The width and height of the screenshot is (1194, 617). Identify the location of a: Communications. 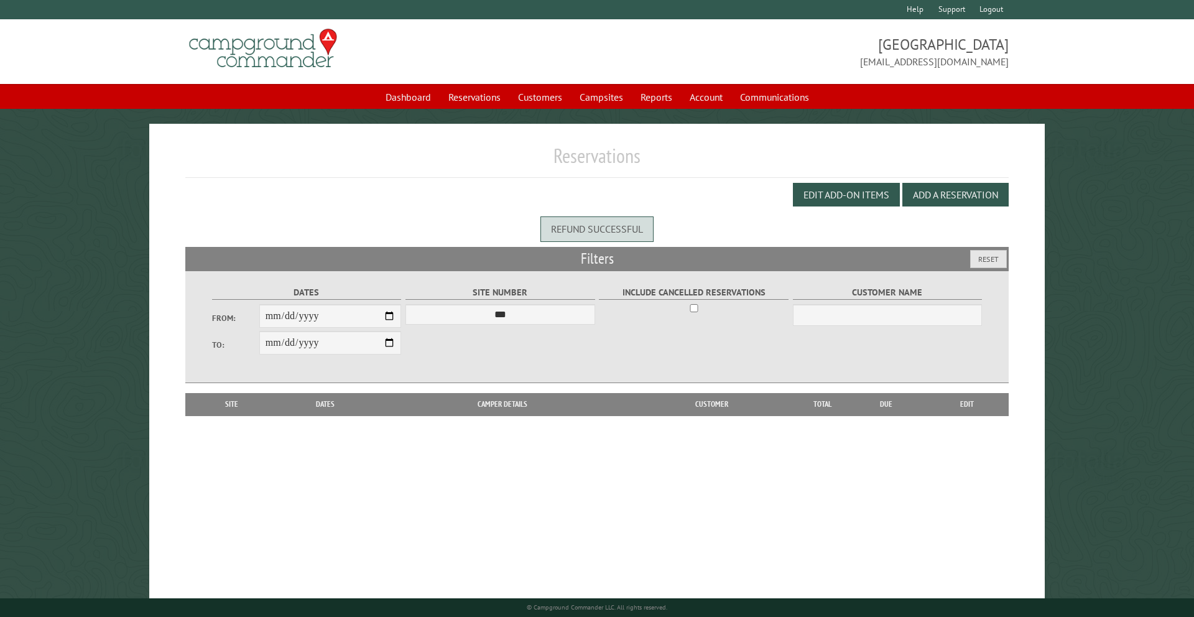
(774, 97).